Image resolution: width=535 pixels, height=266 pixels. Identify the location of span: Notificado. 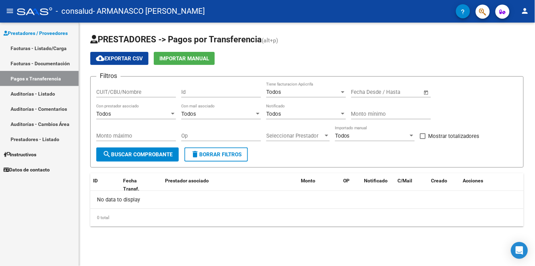
(376, 181).